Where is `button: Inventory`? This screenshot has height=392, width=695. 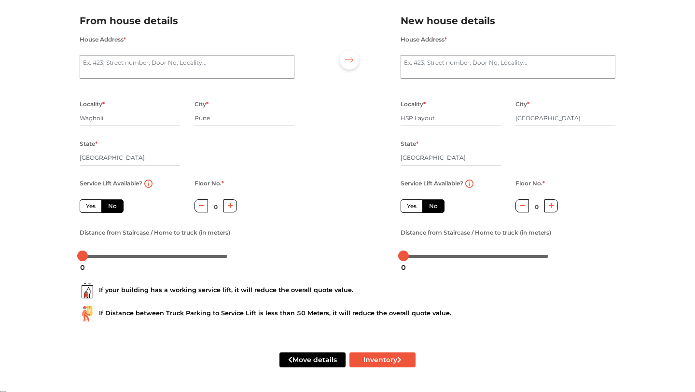
button: Inventory is located at coordinates (382, 359).